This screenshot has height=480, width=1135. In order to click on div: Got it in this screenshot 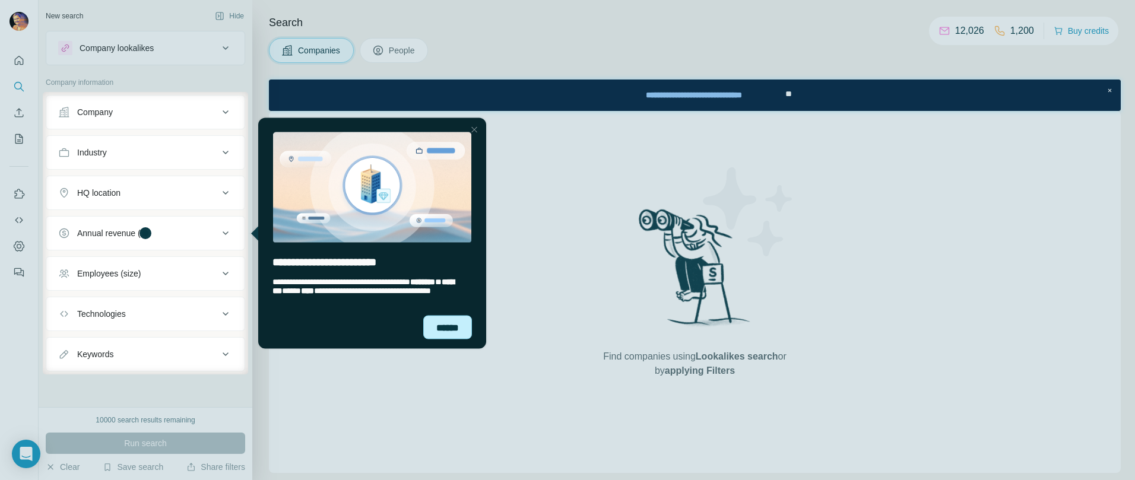, I will do `click(200, 212)`.